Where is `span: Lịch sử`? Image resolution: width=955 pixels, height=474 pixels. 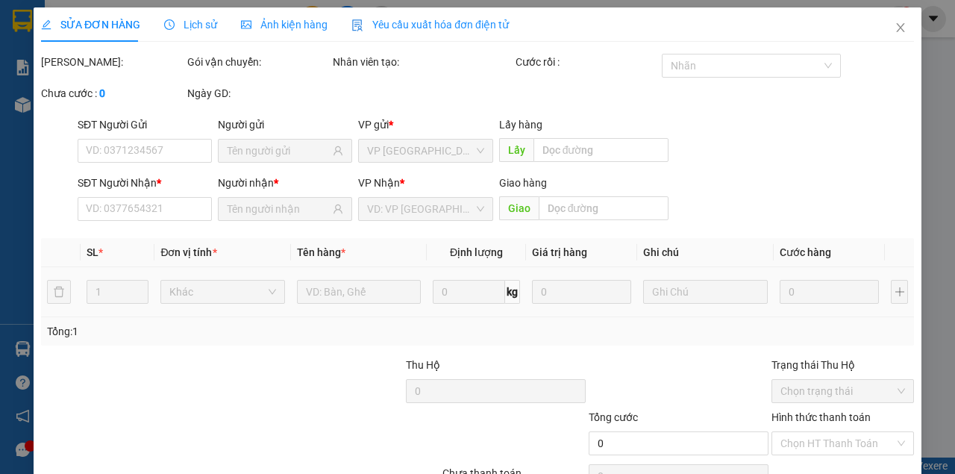 span: Lịch sử is located at coordinates (190, 25).